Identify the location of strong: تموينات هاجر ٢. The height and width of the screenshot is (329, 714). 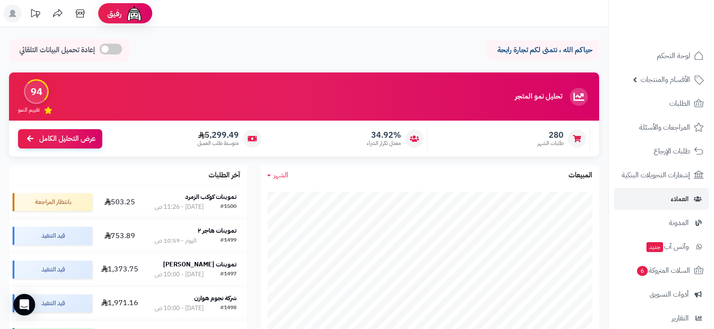
(217, 230).